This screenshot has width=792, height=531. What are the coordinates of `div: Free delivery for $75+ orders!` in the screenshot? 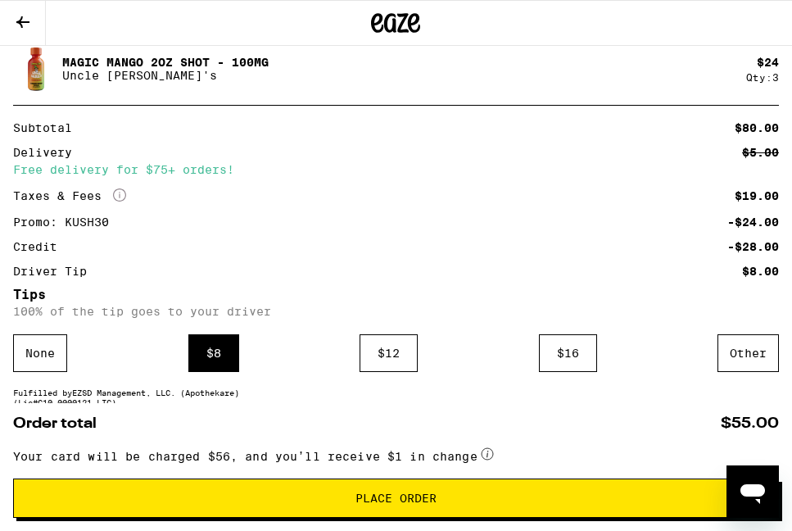 It's located at (395, 169).